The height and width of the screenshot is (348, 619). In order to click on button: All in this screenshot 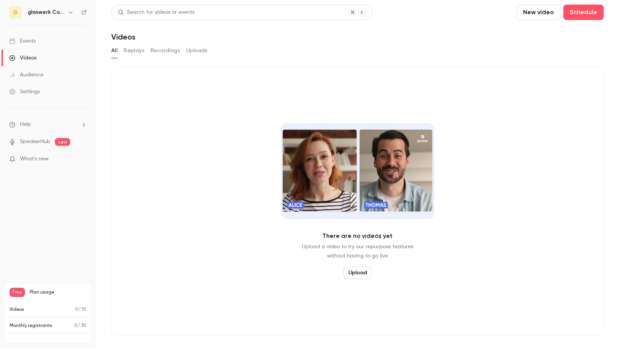, I will do `click(114, 51)`.